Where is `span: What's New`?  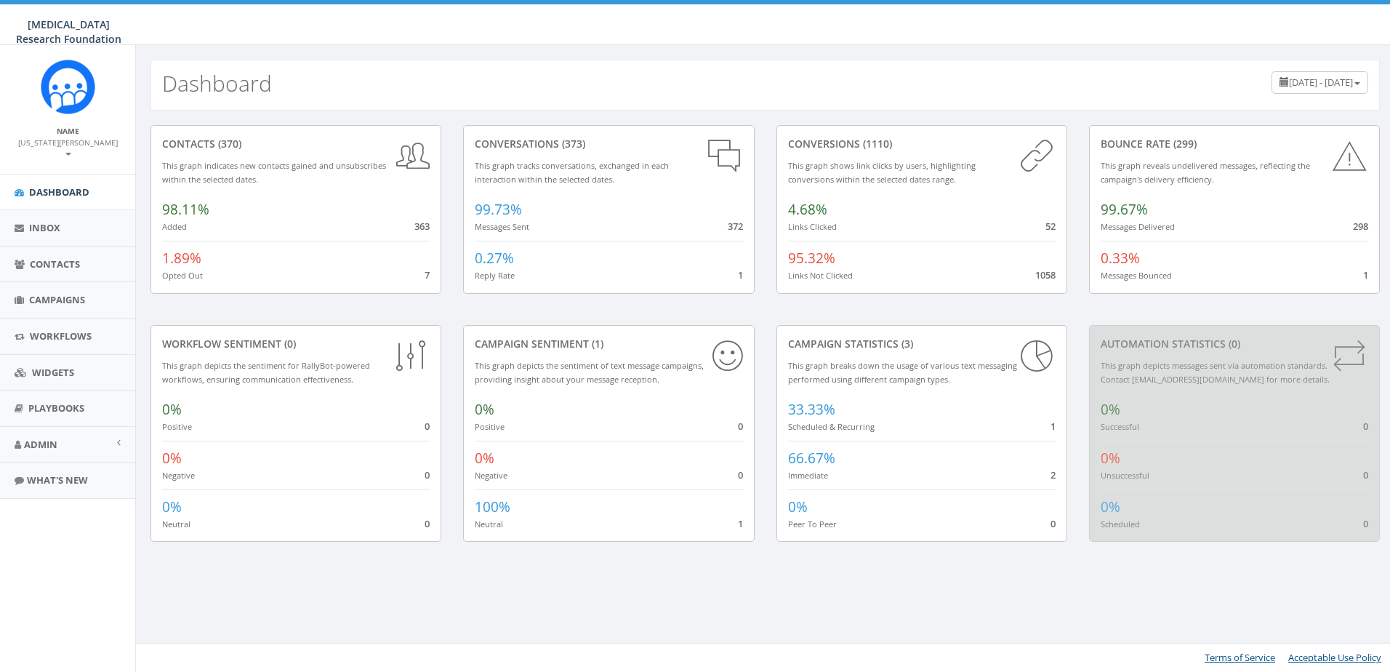
span: What's New is located at coordinates (57, 480).